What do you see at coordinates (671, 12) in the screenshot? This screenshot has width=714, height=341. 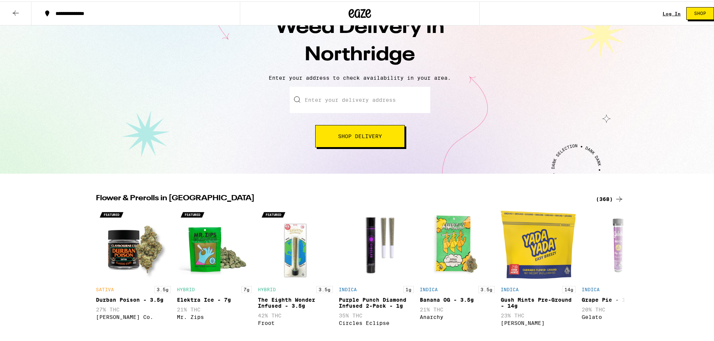 I see `div: Log In` at bounding box center [671, 12].